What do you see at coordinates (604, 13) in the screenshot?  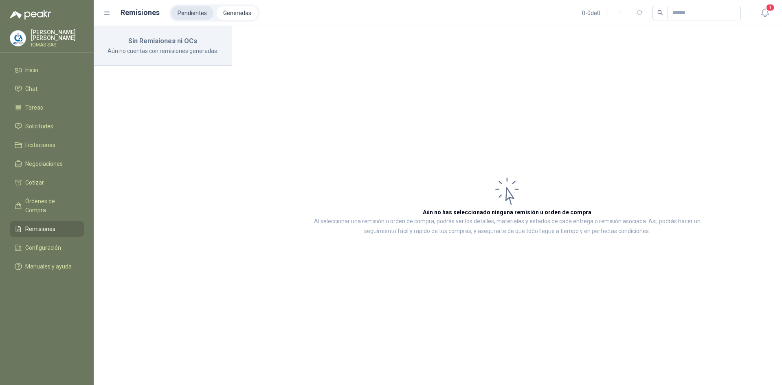 I see `div: 0 - 0 de 0` at bounding box center [604, 13].